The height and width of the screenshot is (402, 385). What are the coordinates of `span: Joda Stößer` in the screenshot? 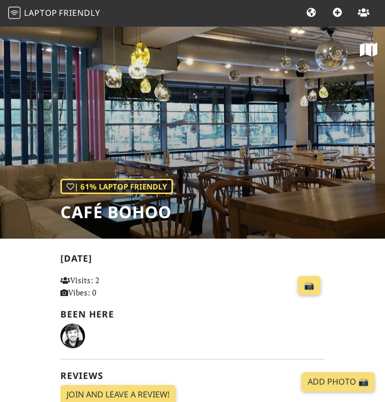 It's located at (73, 335).